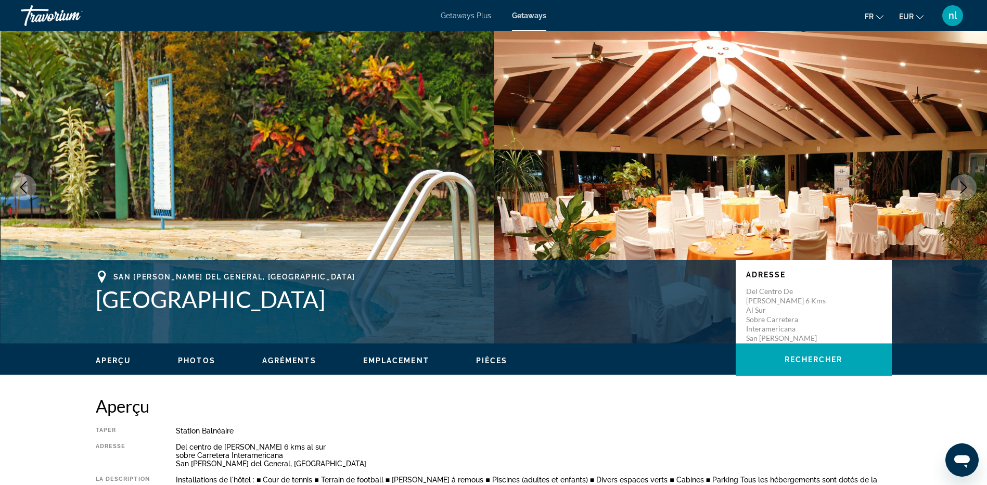 This screenshot has width=987, height=485. What do you see at coordinates (123, 455) in the screenshot?
I see `div: Adresse` at bounding box center [123, 455].